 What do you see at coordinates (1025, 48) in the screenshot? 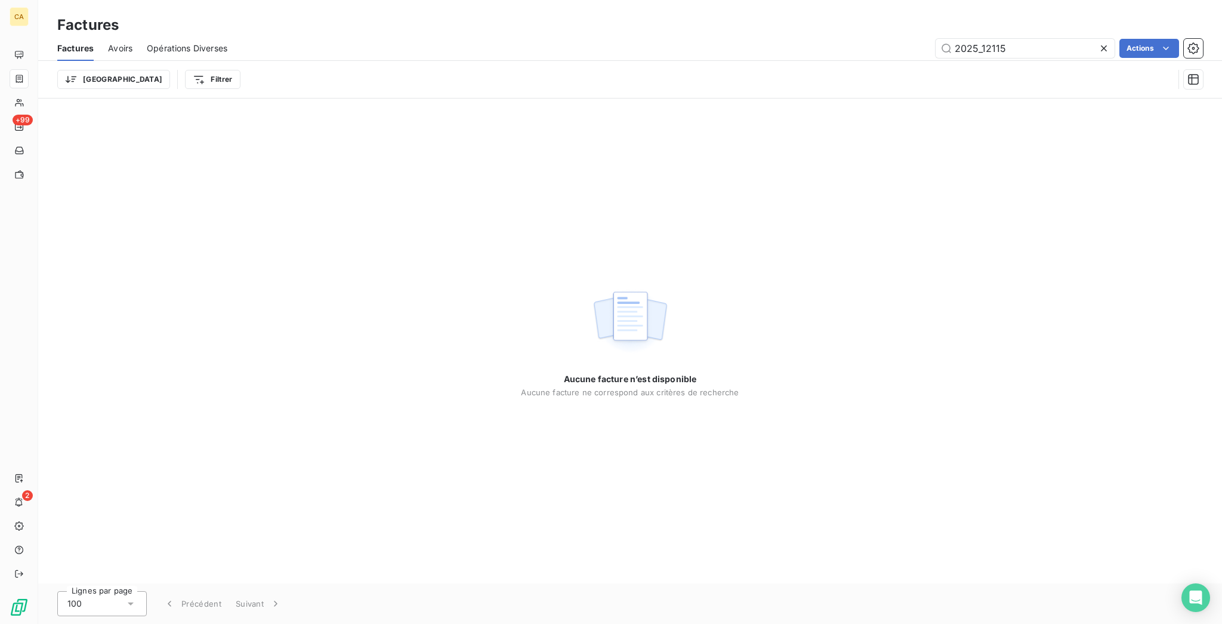
I see `input: Rechercher` at bounding box center [1025, 48].